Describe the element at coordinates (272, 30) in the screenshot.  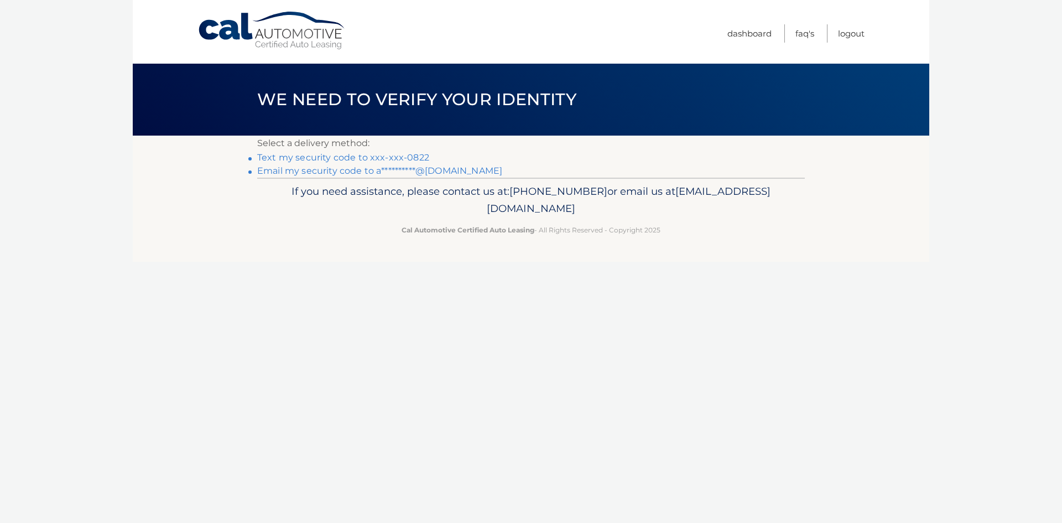
I see `a: Cal Automotive` at that location.